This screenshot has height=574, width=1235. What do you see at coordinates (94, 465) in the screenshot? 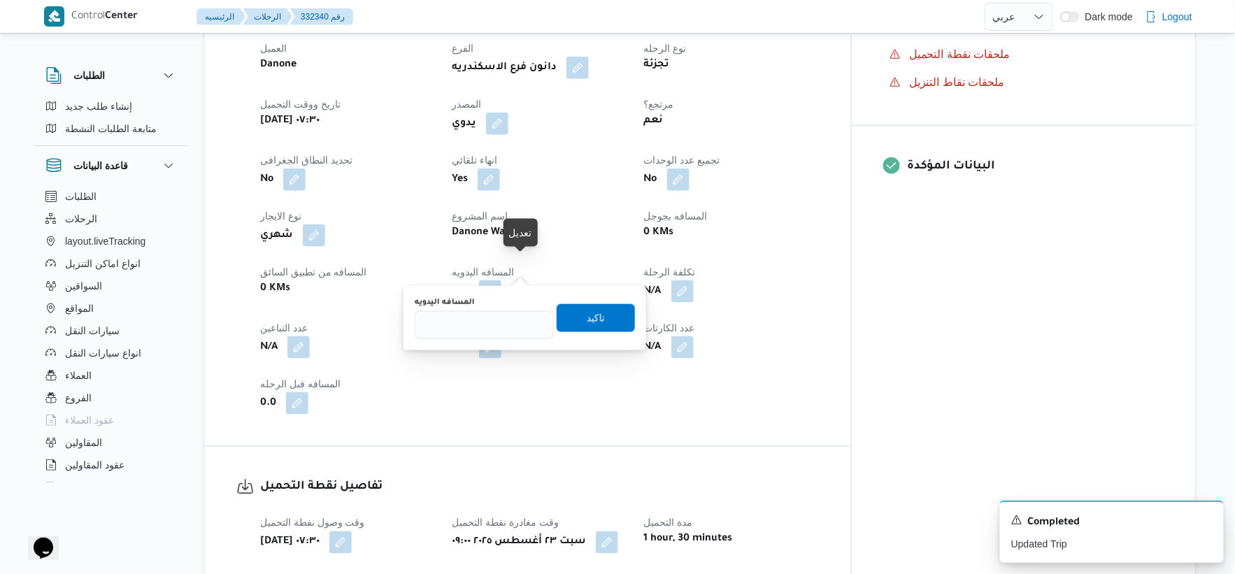
I see `span: عقود المقاولين` at bounding box center [94, 465].